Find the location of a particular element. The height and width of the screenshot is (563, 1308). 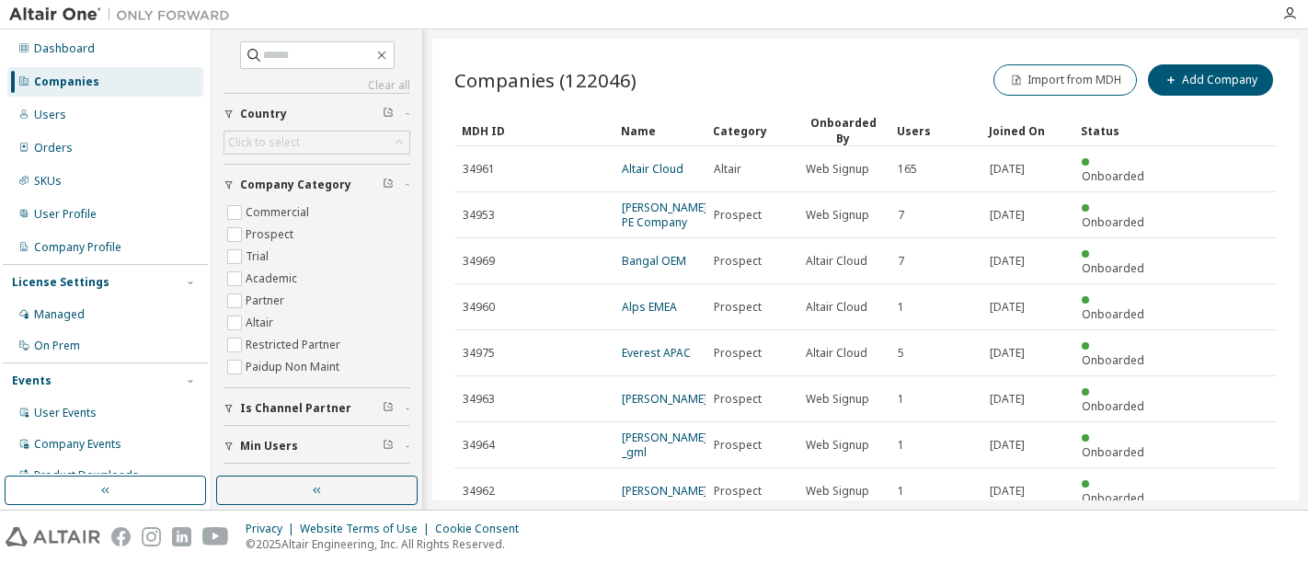

div: License Settings is located at coordinates (61, 282).